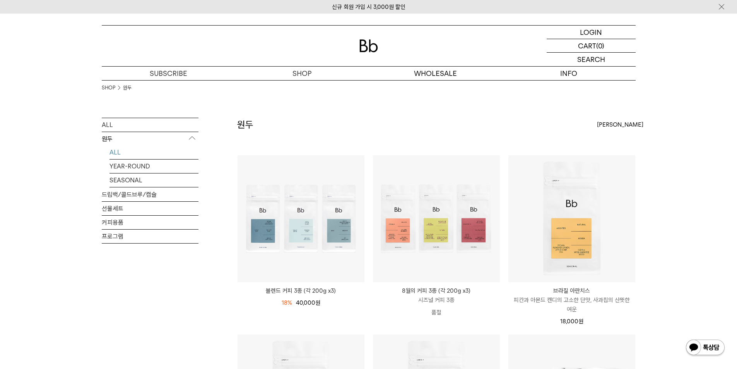 The width and height of the screenshot is (737, 369). What do you see at coordinates (600, 46) in the screenshot?
I see `p: (0)` at bounding box center [600, 46].